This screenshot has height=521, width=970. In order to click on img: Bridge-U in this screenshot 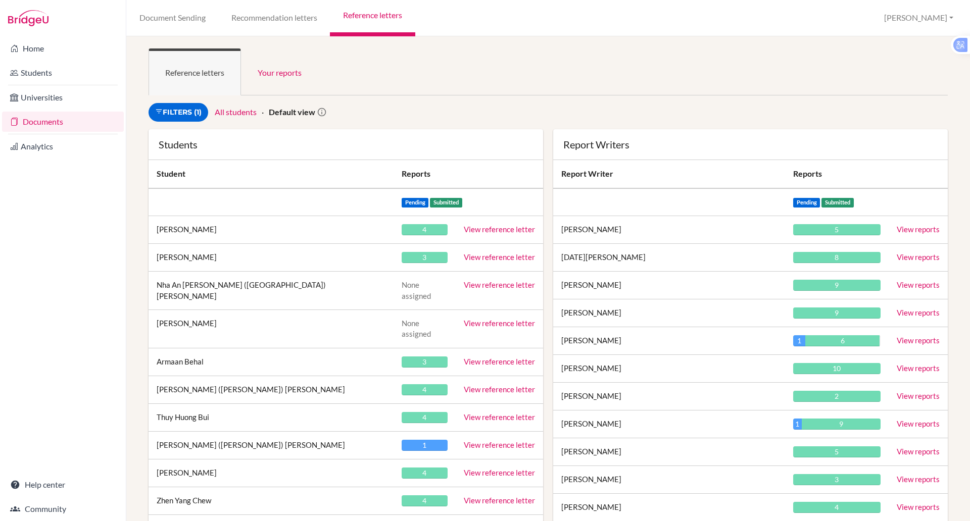, I will do `click(28, 18)`.